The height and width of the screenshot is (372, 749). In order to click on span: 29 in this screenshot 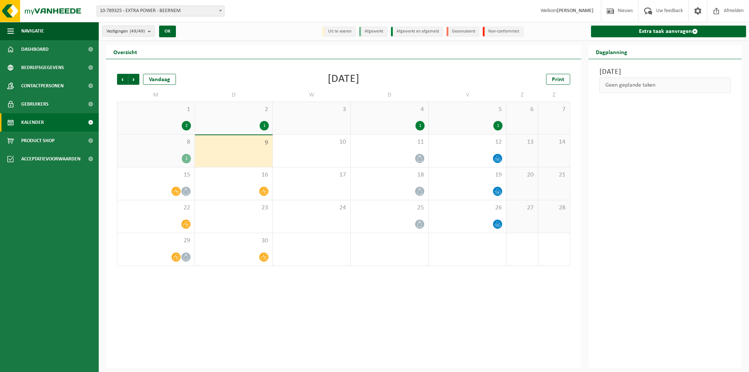, I will do `click(156, 241)`.